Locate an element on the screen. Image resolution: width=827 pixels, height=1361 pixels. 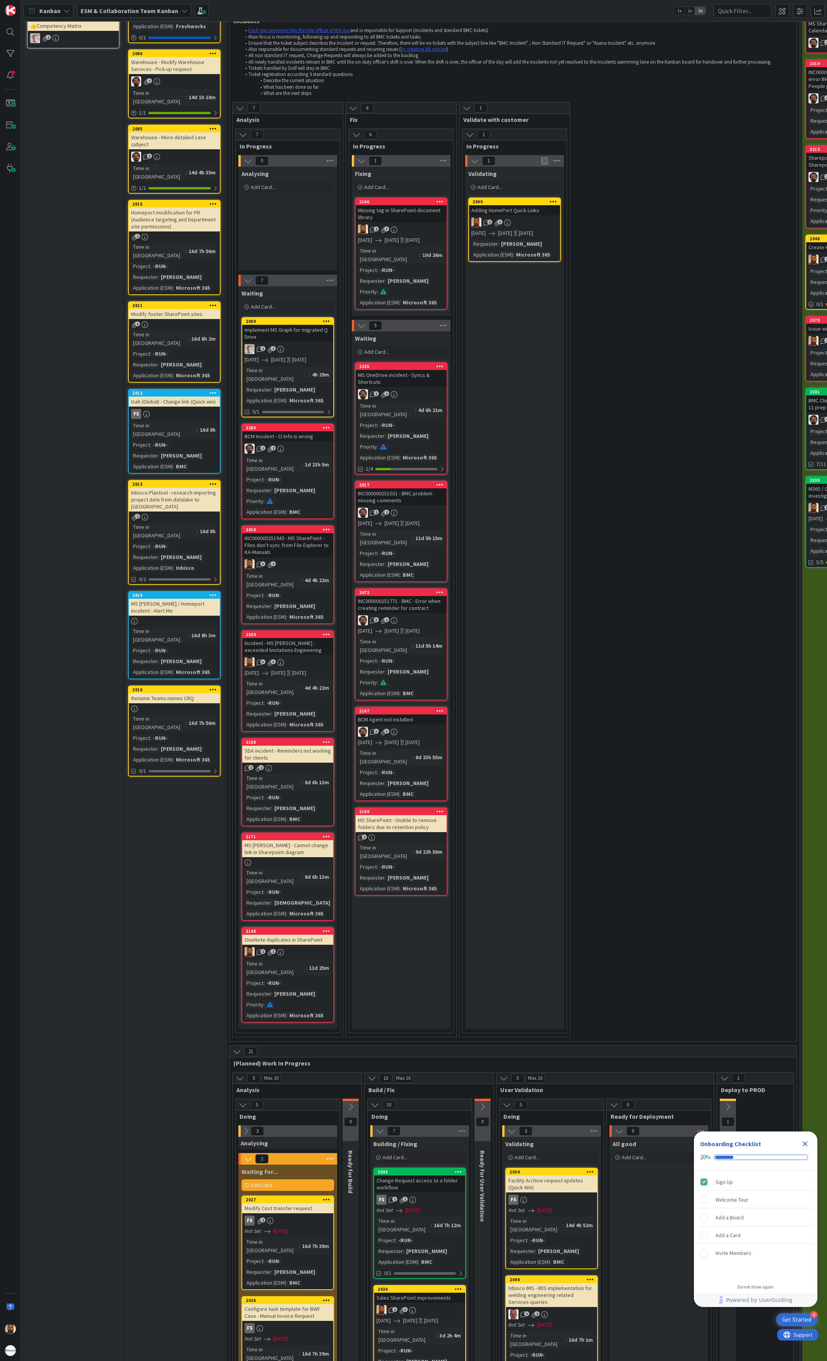
span: 5 is located at coordinates (375, 326).